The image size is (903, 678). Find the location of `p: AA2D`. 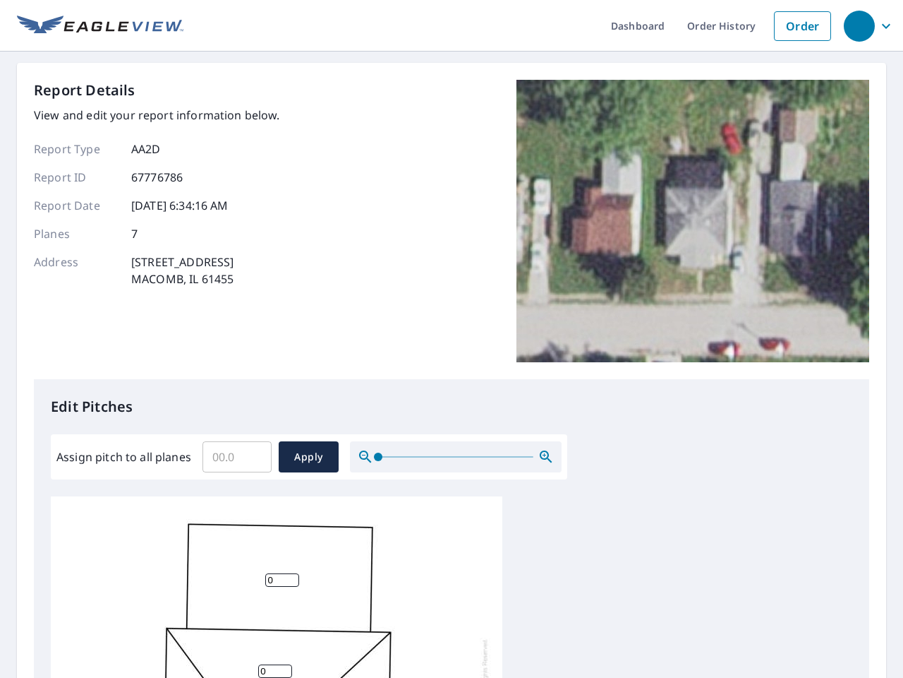

p: AA2D is located at coordinates (146, 149).